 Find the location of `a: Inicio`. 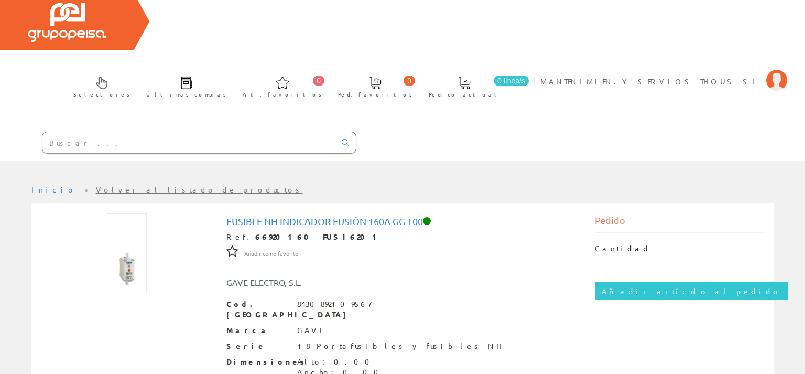

a: Inicio is located at coordinates (53, 189).